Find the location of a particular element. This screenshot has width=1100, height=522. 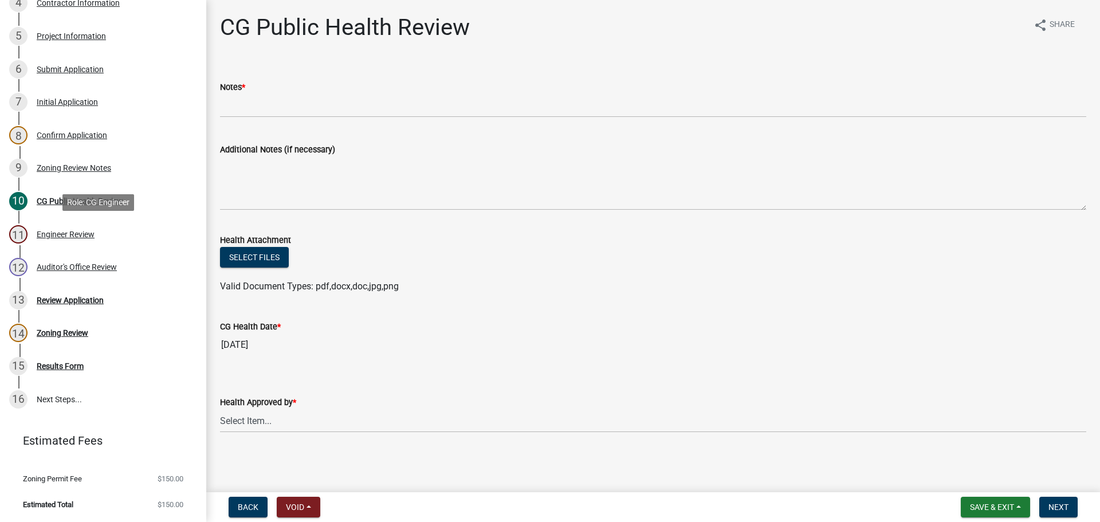

label: CG Health Date is located at coordinates (250, 327).